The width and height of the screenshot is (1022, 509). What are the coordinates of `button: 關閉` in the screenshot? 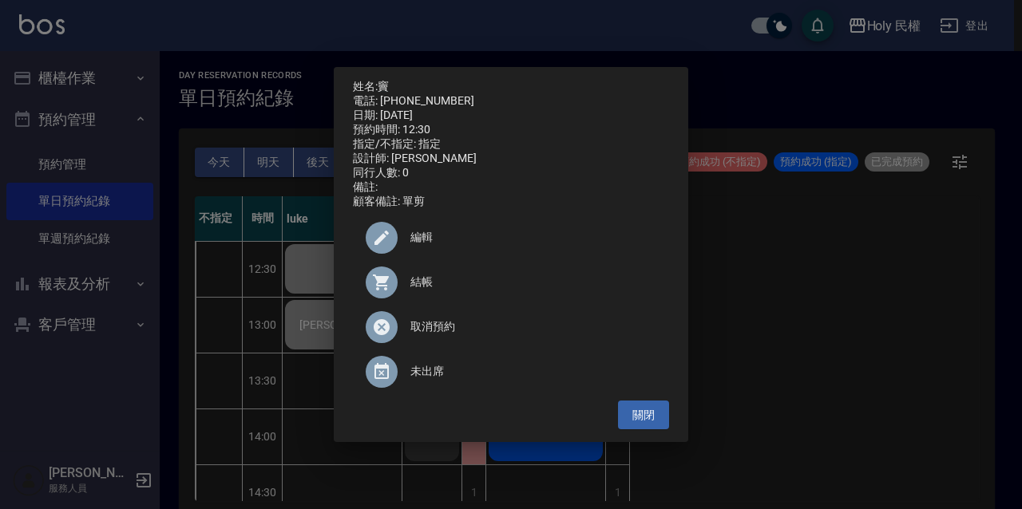 It's located at (643, 415).